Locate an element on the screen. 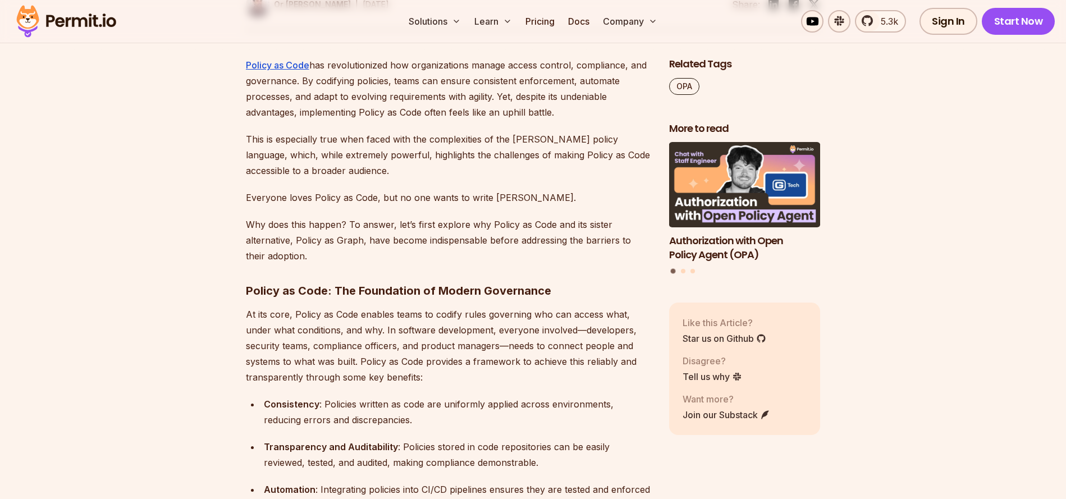 Image resolution: width=1066 pixels, height=499 pixels. a: Policy as Code is located at coordinates (277, 65).